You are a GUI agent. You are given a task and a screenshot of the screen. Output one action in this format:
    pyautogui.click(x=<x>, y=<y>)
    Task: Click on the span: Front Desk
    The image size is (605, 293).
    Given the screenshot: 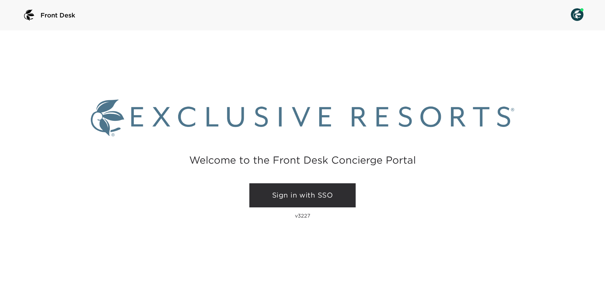 What is the action you would take?
    pyautogui.click(x=58, y=15)
    